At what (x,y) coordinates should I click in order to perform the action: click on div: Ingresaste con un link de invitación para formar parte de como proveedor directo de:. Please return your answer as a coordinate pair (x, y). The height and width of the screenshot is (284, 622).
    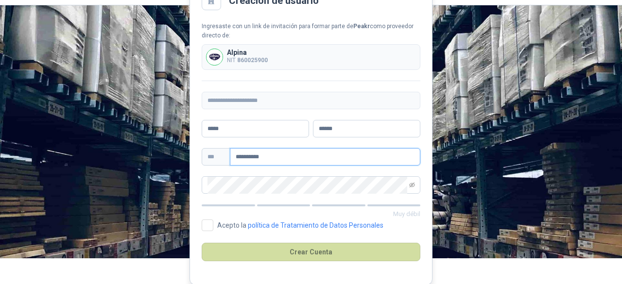
    Looking at the image, I should click on (311, 31).